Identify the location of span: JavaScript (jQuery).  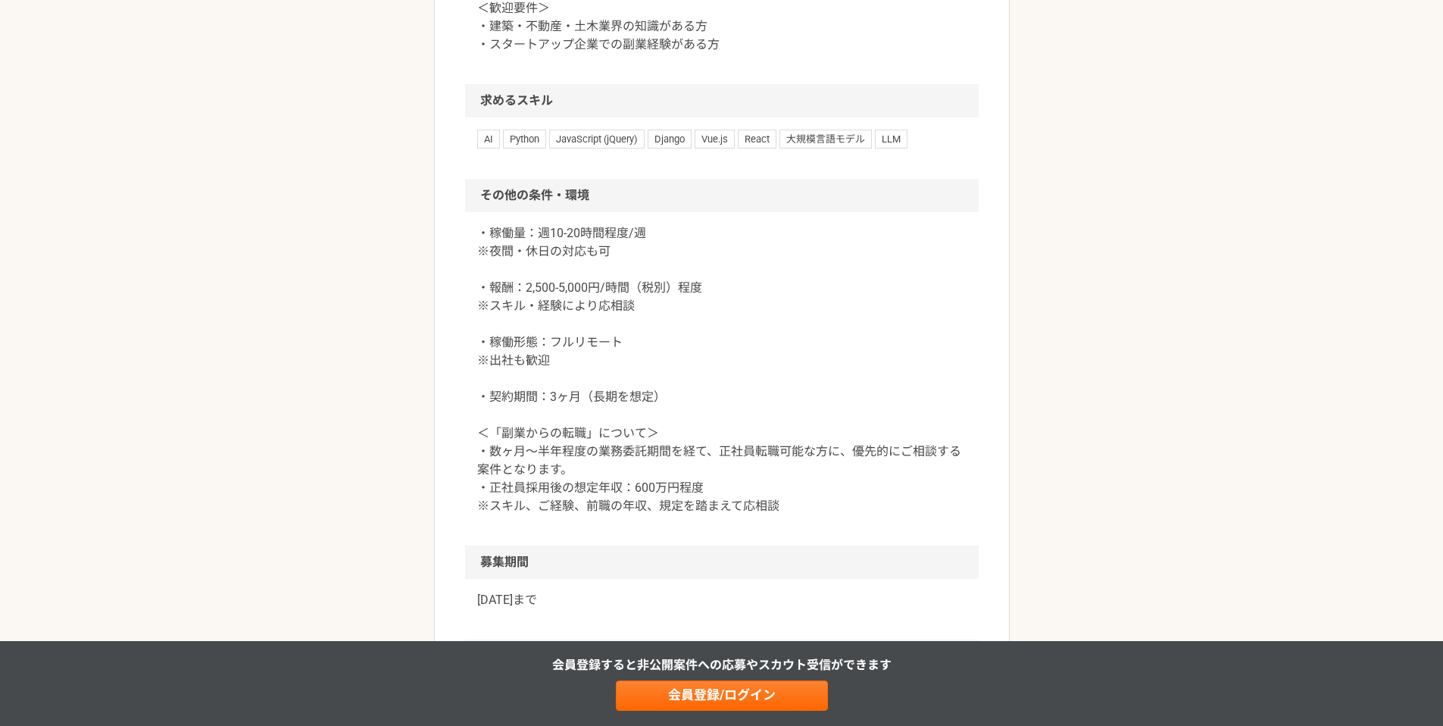
(597, 139).